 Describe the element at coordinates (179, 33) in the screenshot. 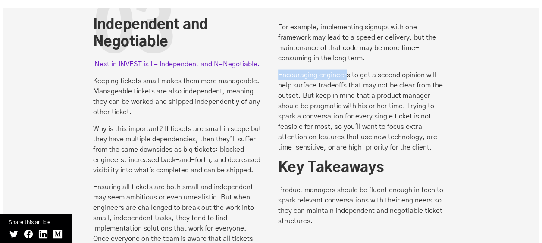

I see `h2: Independent and Negotiable` at that location.